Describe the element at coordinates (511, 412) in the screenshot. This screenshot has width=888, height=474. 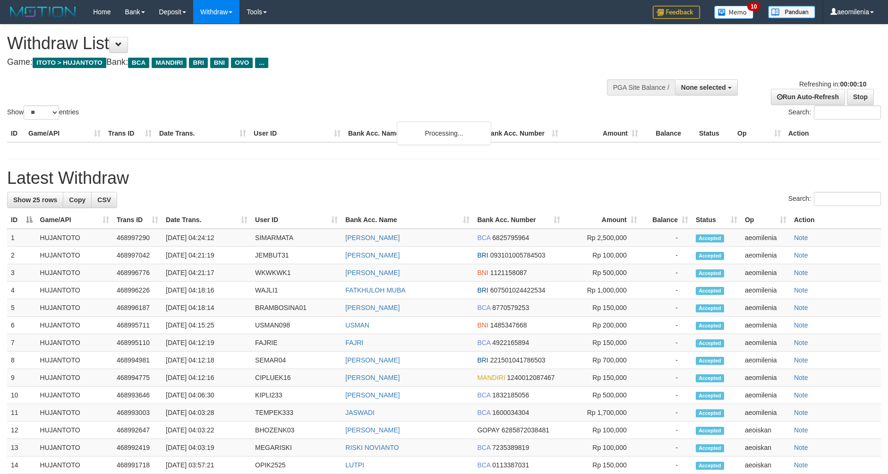
I see `span: Copy 1600034304 to clipboard` at that location.